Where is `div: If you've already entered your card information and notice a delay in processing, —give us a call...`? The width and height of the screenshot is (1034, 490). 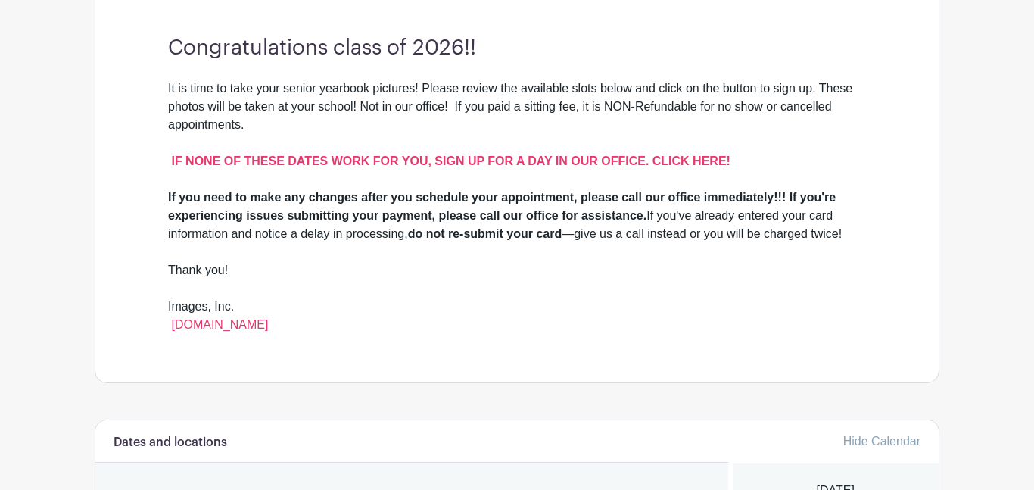 div: If you've already entered your card information and notice a delay in processing, —give us a call... is located at coordinates (517, 225).